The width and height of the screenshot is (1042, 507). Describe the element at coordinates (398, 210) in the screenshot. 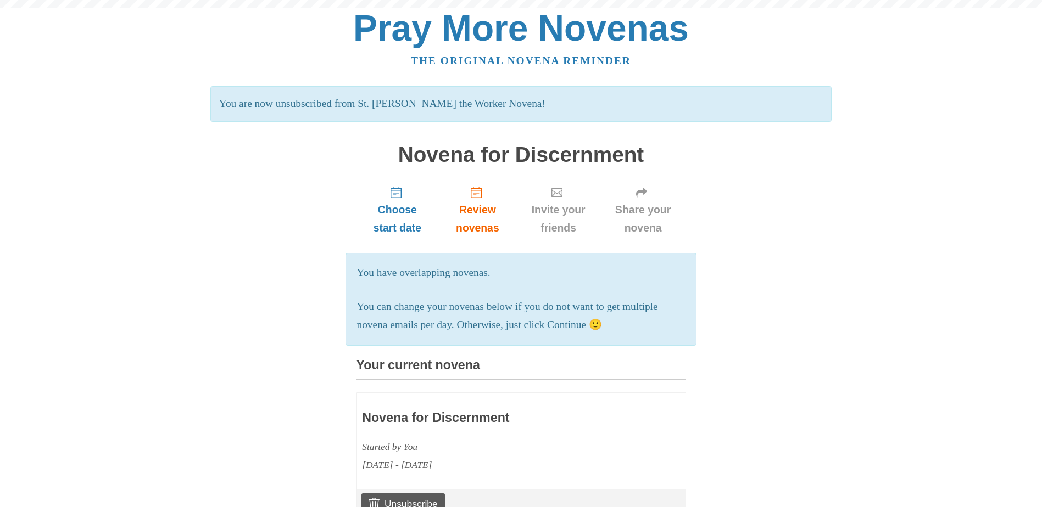

I see `a: Choose start date` at that location.